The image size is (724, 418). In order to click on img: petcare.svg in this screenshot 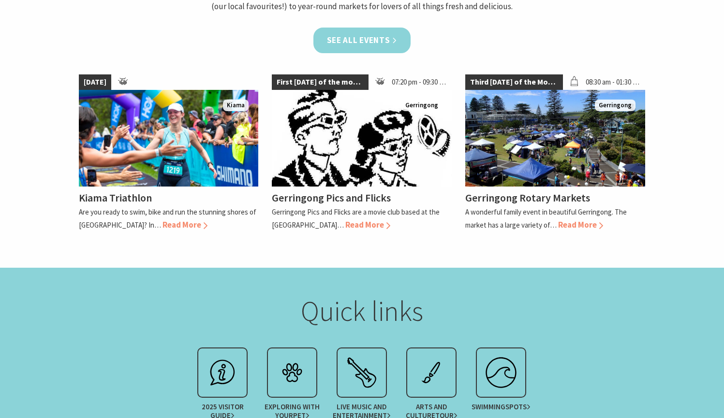, I will do `click(292, 373)`.